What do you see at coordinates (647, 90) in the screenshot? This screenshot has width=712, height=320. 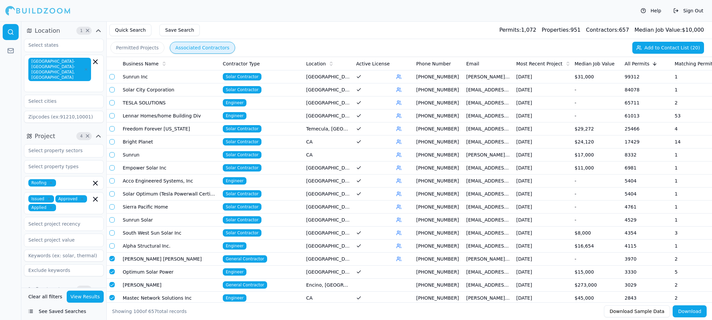 I see `td: 84078` at bounding box center [647, 90].